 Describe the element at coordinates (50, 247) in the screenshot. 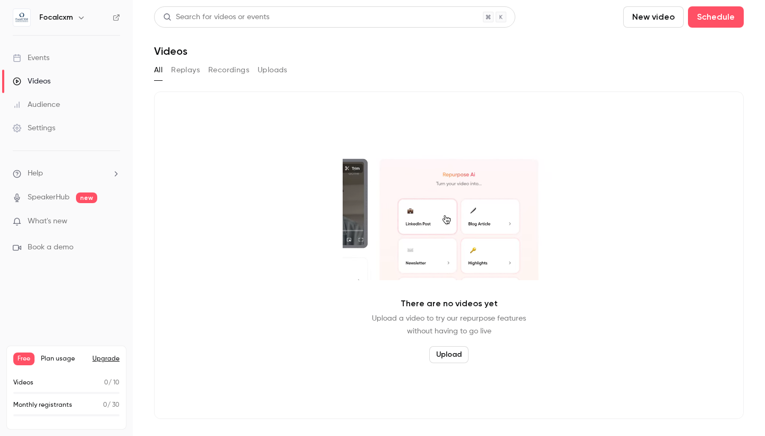

I see `span: Book a demo` at that location.